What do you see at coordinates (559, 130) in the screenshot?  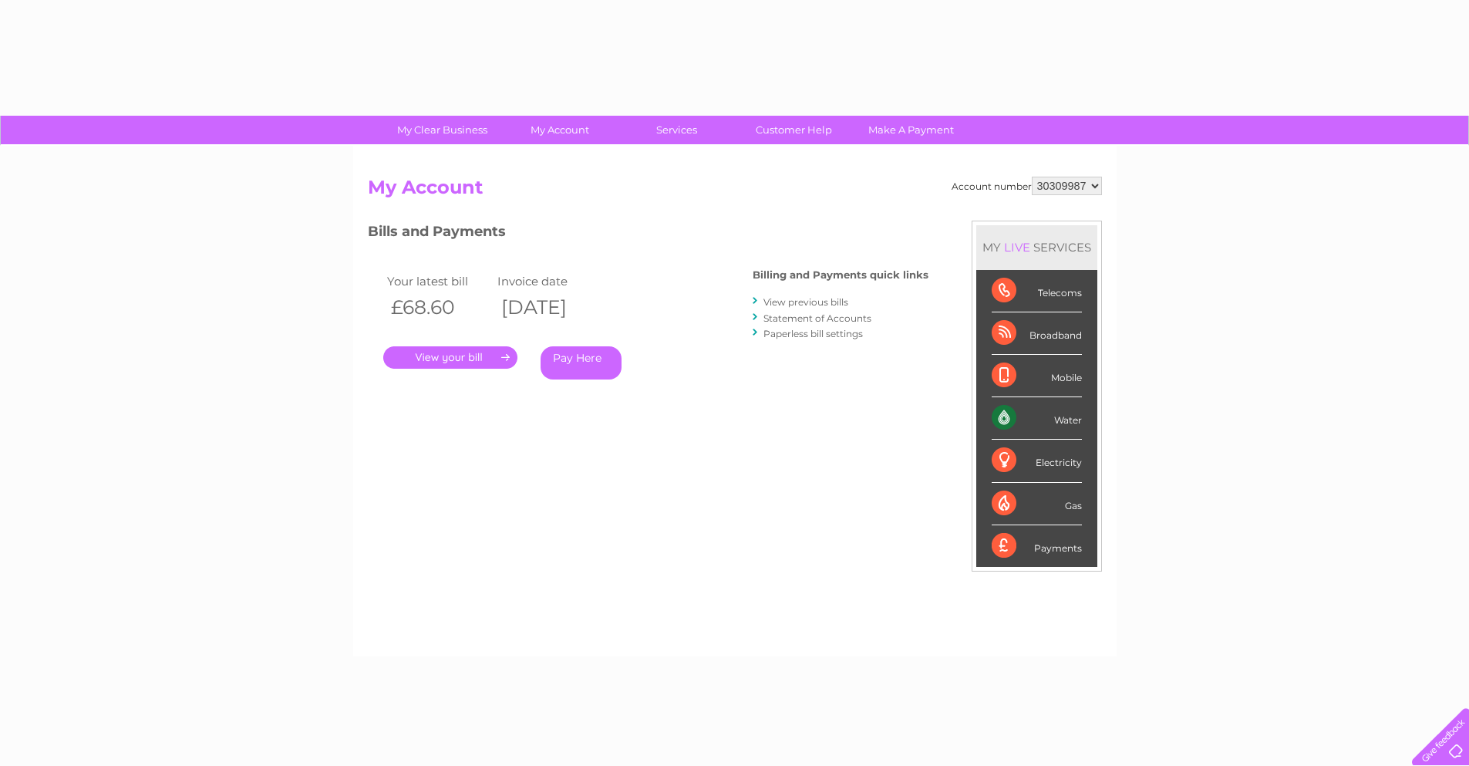 I see `a: My Account` at bounding box center [559, 130].